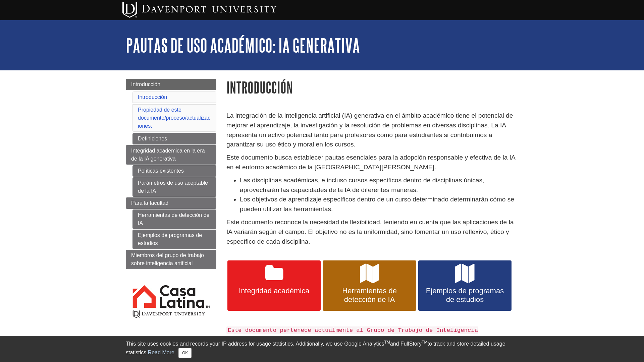 Image resolution: width=644 pixels, height=362 pixels. What do you see at coordinates (174, 171) in the screenshot?
I see `a: Políticas existentes` at bounding box center [174, 171].